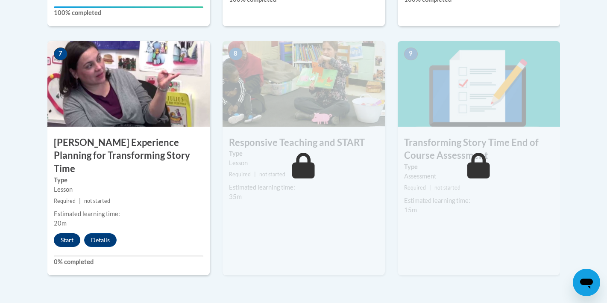 The image size is (607, 303). I want to click on button: Details, so click(100, 240).